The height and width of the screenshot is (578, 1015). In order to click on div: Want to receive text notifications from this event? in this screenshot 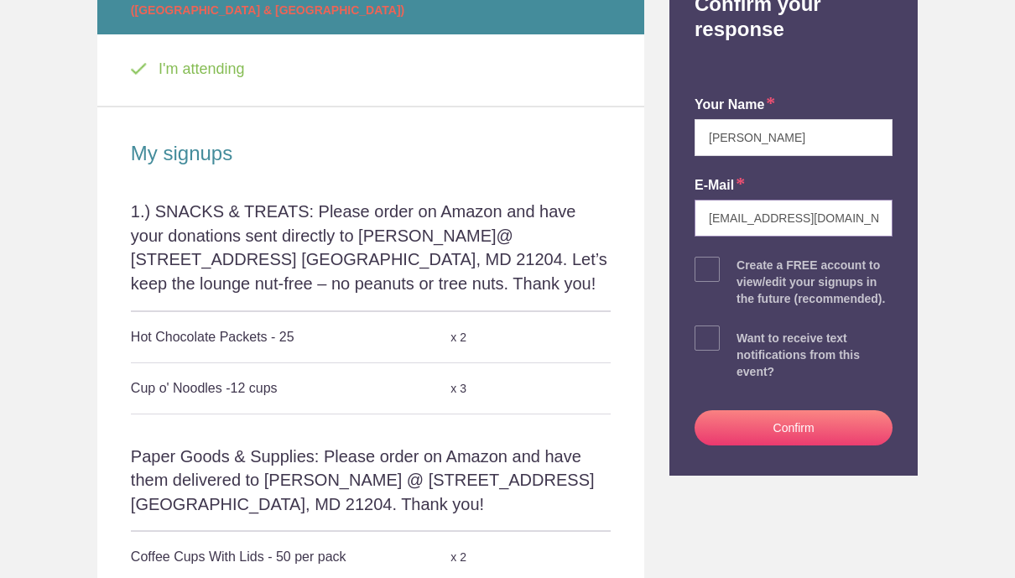, I will do `click(814, 355)`.